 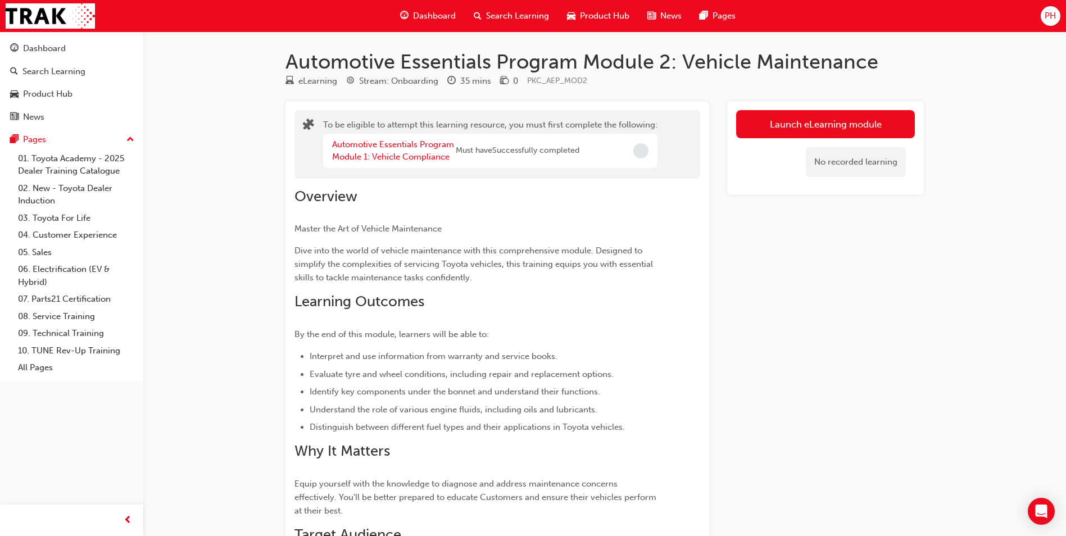 What do you see at coordinates (311, 81) in the screenshot?
I see `div: Type` at bounding box center [311, 81].